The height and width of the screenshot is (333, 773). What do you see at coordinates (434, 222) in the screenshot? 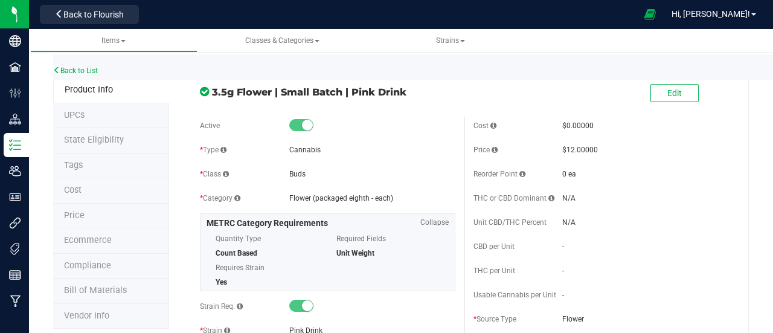
I see `span: Collapse` at bounding box center [434, 222].